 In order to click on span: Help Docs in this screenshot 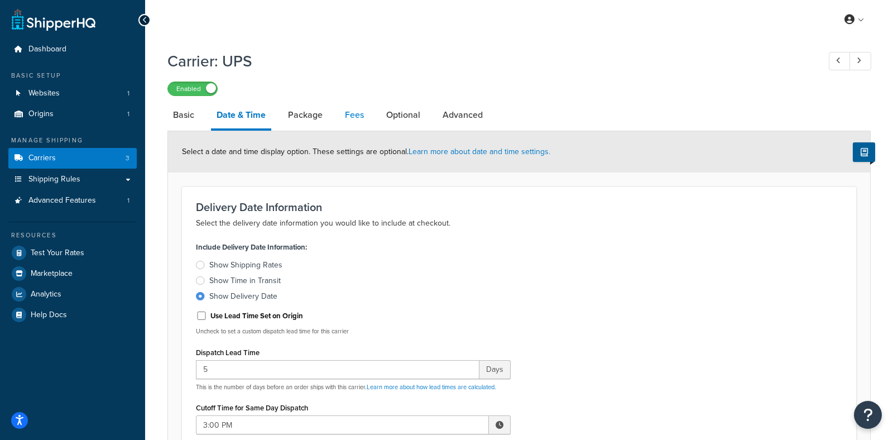, I will do `click(49, 315)`.